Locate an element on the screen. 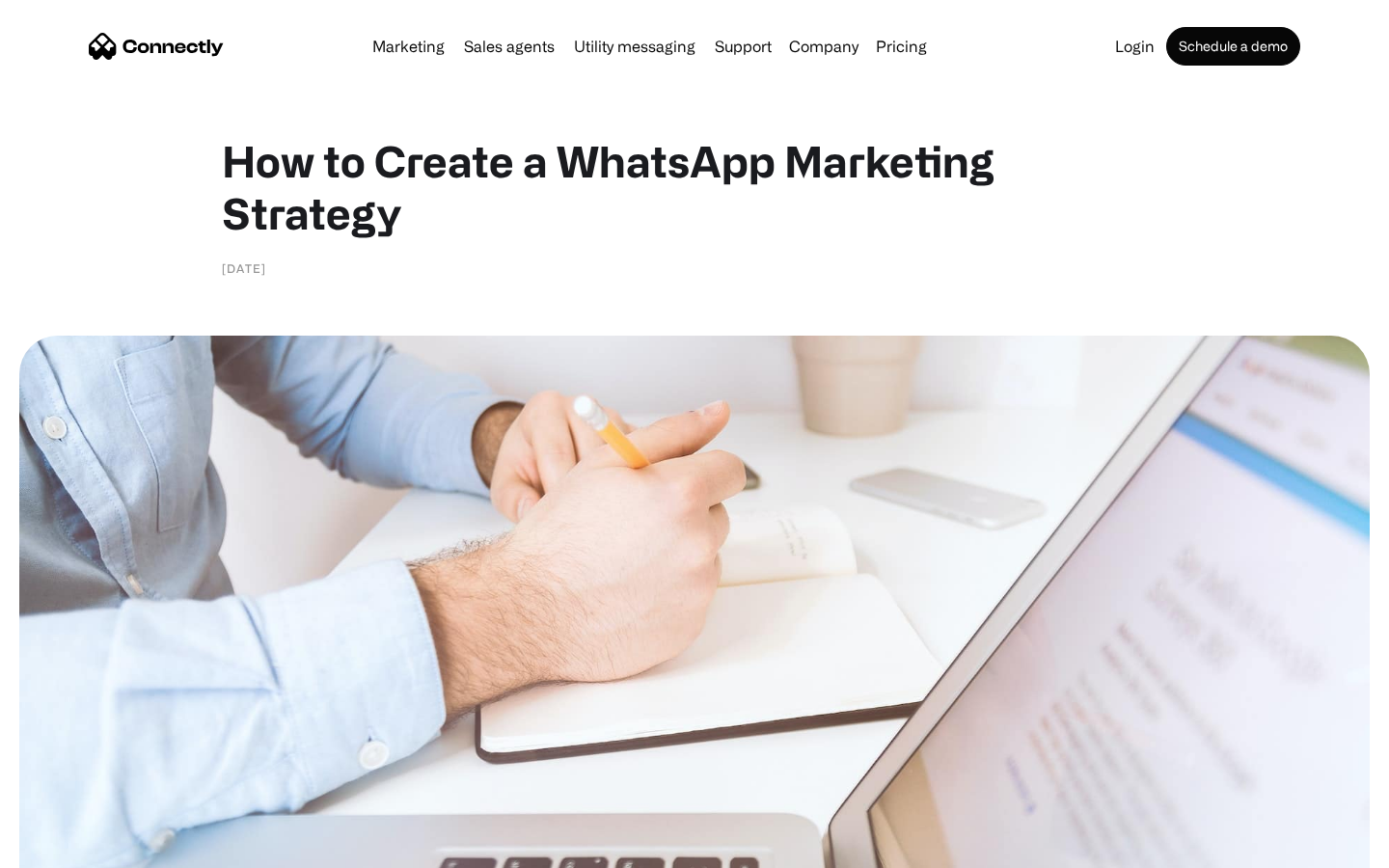  a: Utility messaging is located at coordinates (635, 46).